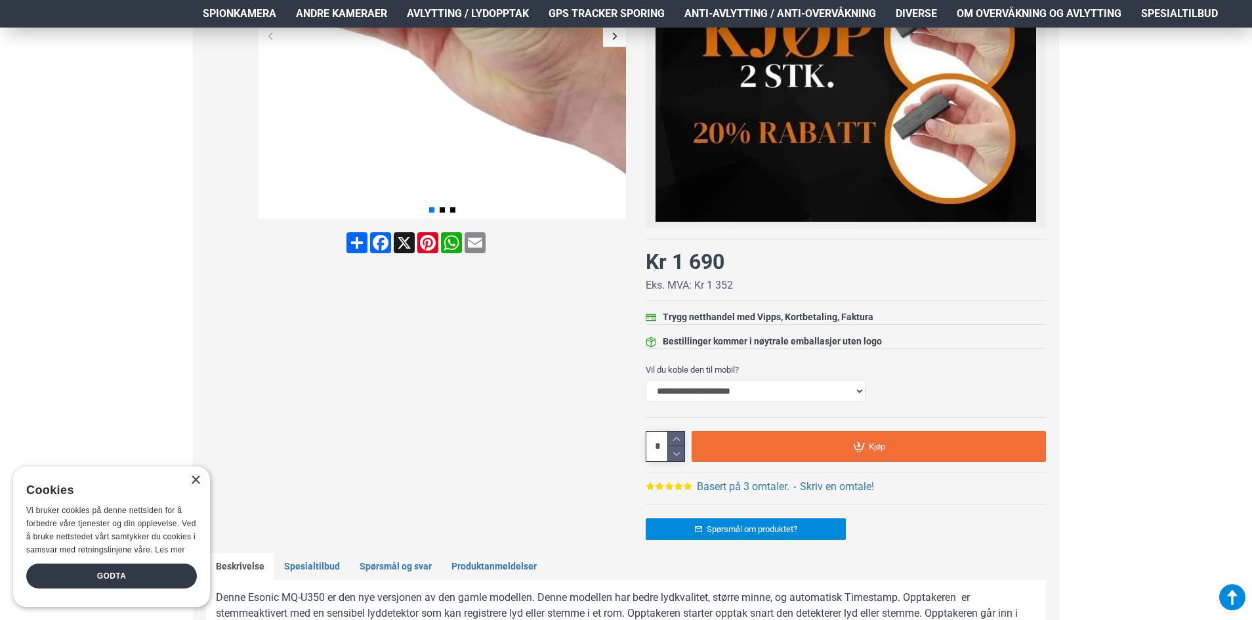 Image resolution: width=1252 pixels, height=620 pixels. What do you see at coordinates (745, 529) in the screenshot?
I see `a: Spørsmål om produktet?` at bounding box center [745, 529].